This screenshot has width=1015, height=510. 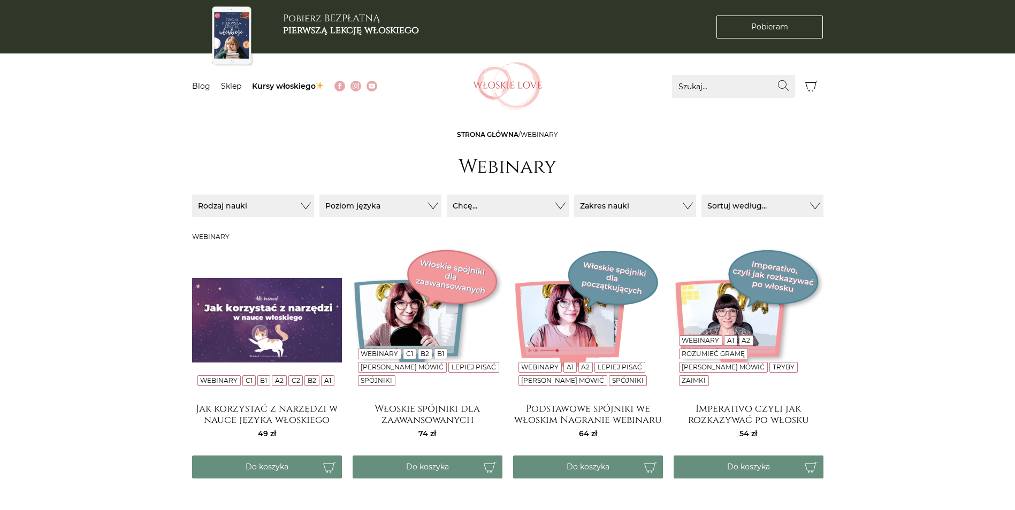 I want to click on h4: Podstawowe spójniki we włoskim Nagranie webinaru, so click(x=588, y=414).